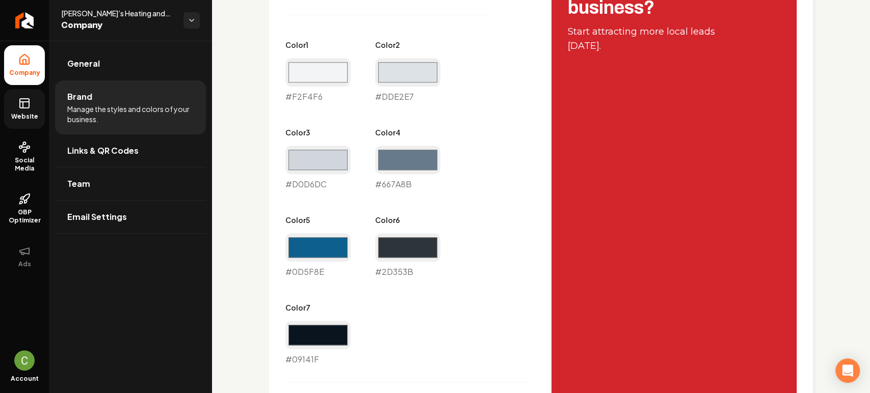 The width and height of the screenshot is (870, 393). Describe the element at coordinates (408, 133) in the screenshot. I see `label: Color 4` at that location.